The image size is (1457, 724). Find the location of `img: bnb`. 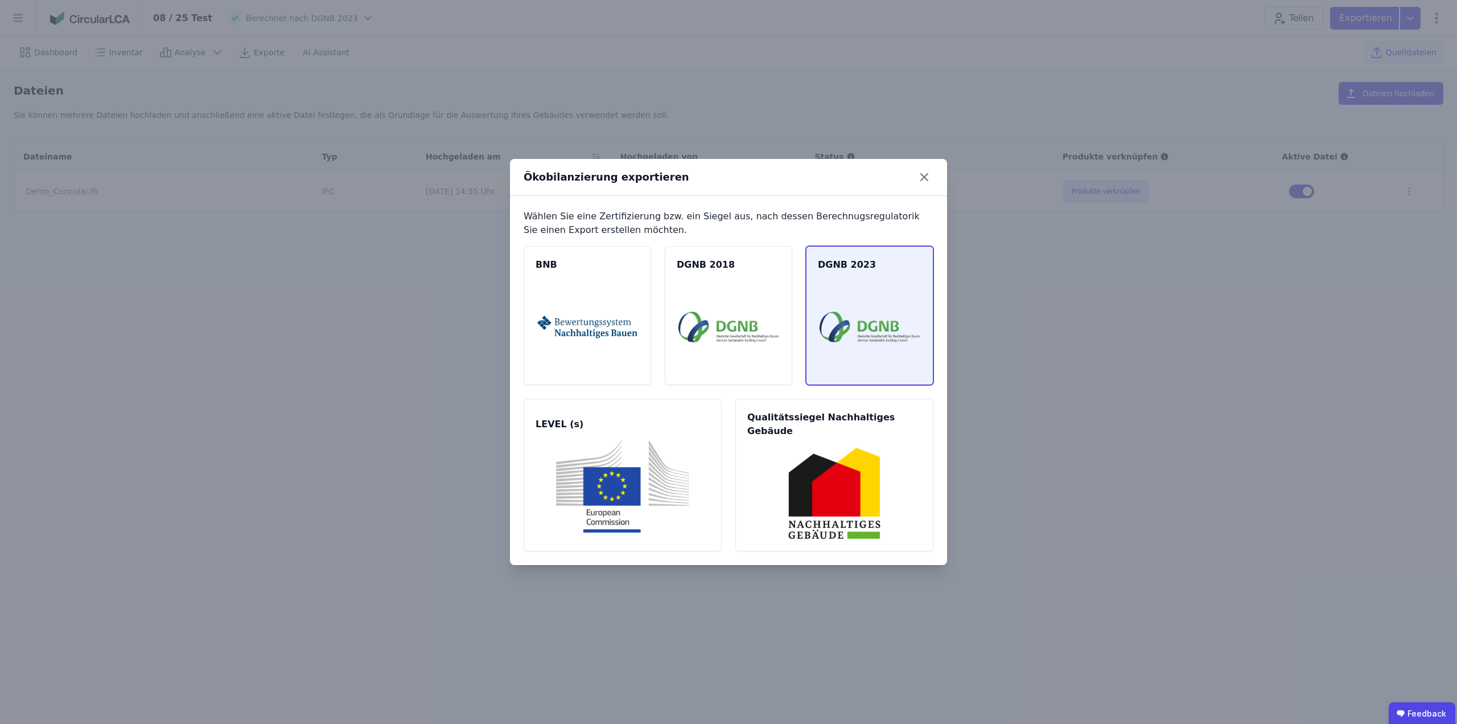

img: bnb is located at coordinates (587, 327).